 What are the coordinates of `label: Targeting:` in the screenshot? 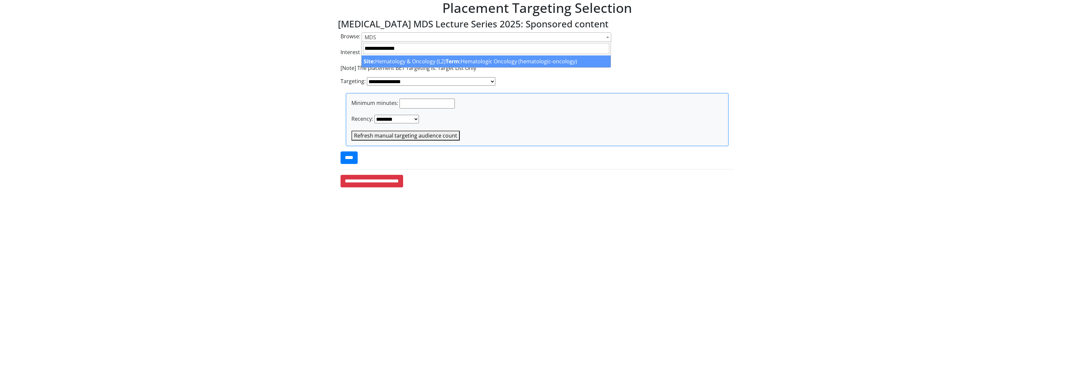 It's located at (353, 81).